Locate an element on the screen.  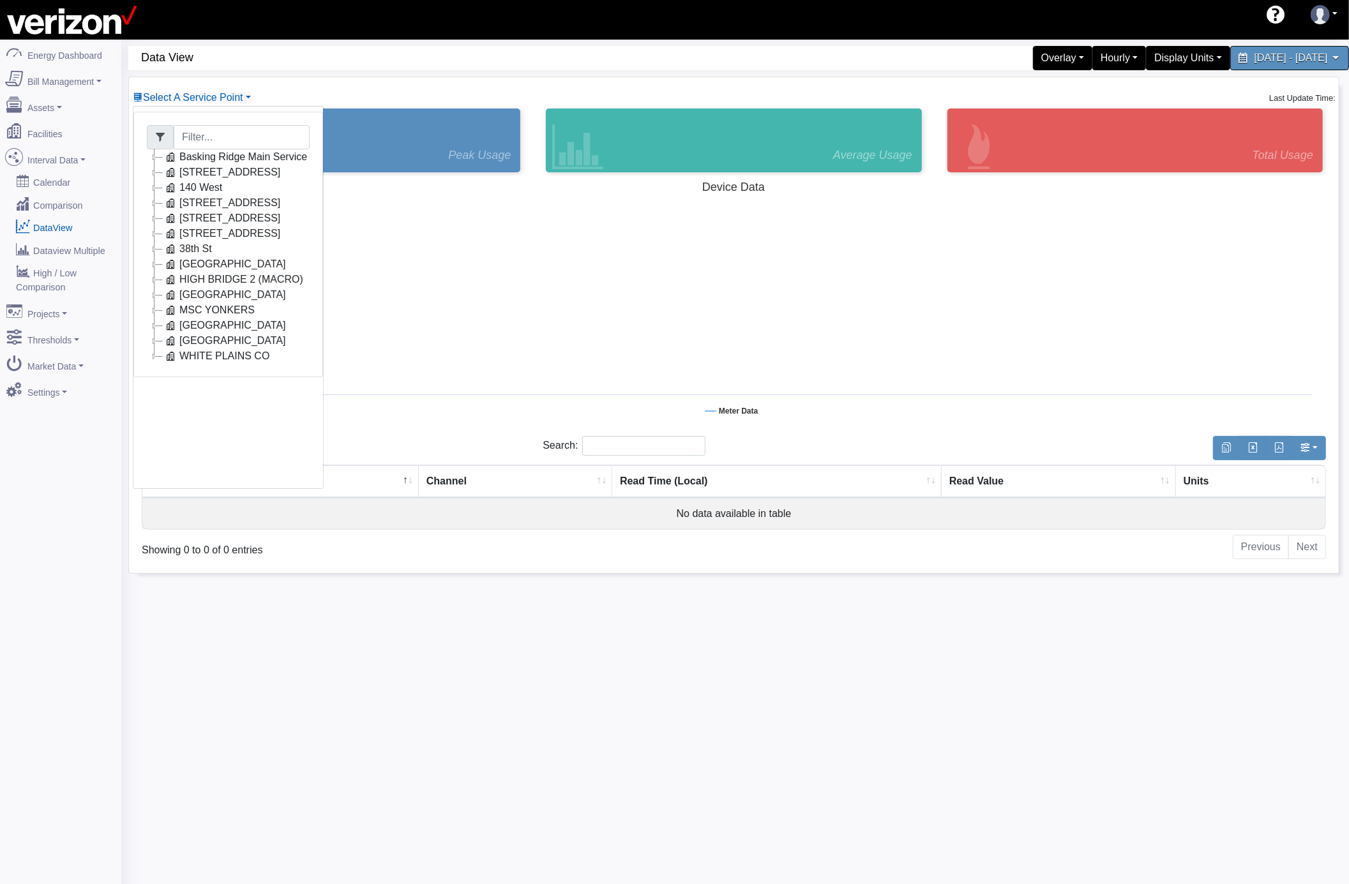
li: 38th St is located at coordinates (228, 249).